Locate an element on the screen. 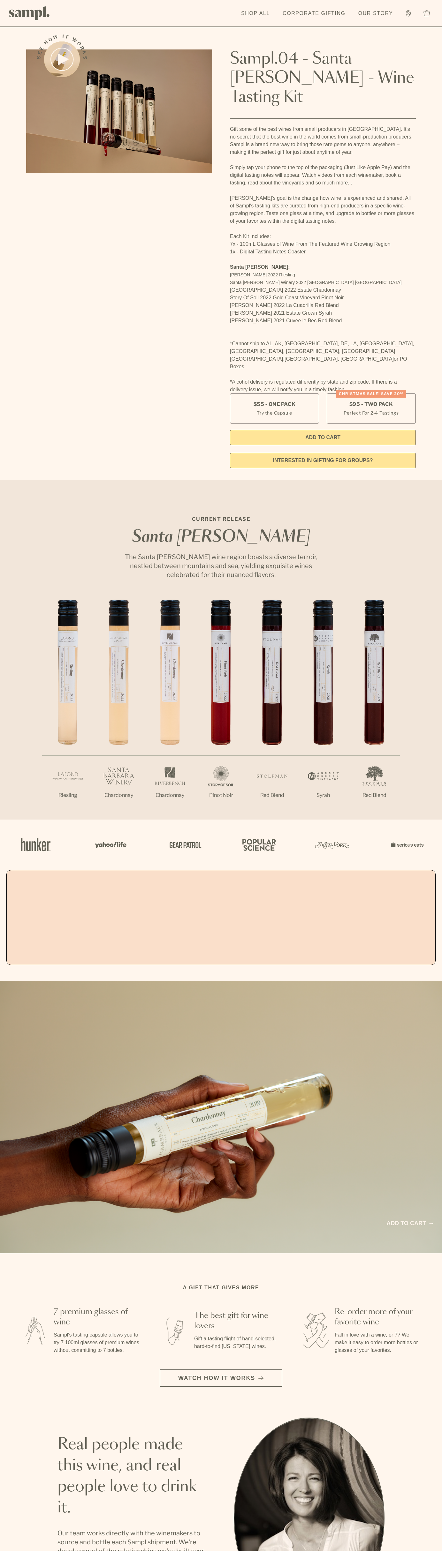 The height and width of the screenshot is (1551, 442). a: Shop All is located at coordinates (255, 13).